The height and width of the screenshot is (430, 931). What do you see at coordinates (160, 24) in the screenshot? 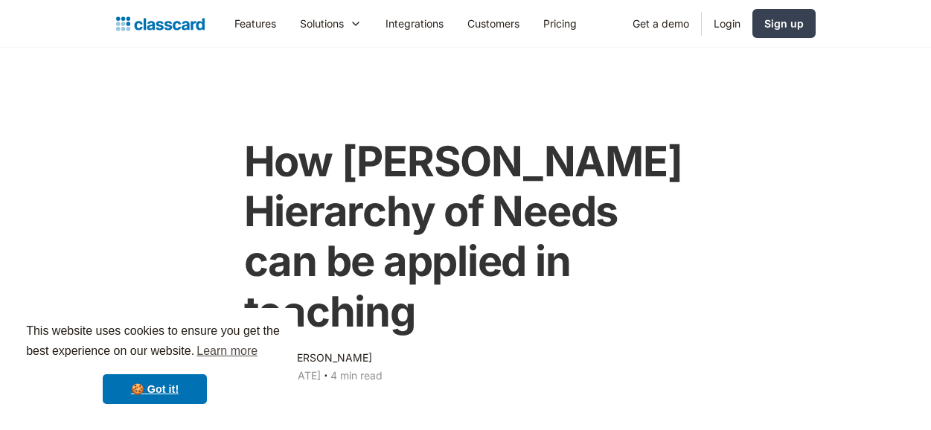
I see `a: home` at bounding box center [160, 24].